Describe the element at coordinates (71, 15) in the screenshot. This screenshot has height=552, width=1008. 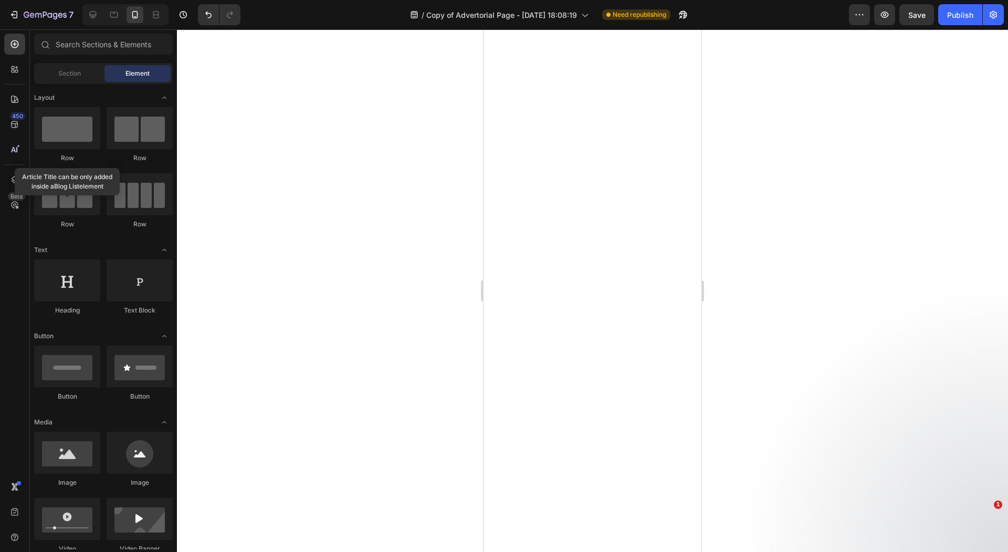
I see `p: 7` at that location.